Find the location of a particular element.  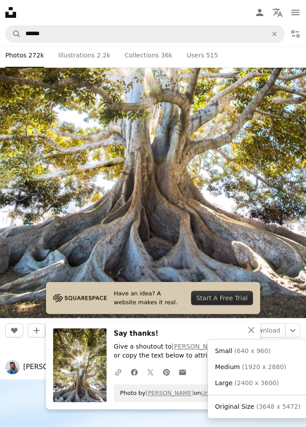

button: Choose download size is located at coordinates (292, 331).